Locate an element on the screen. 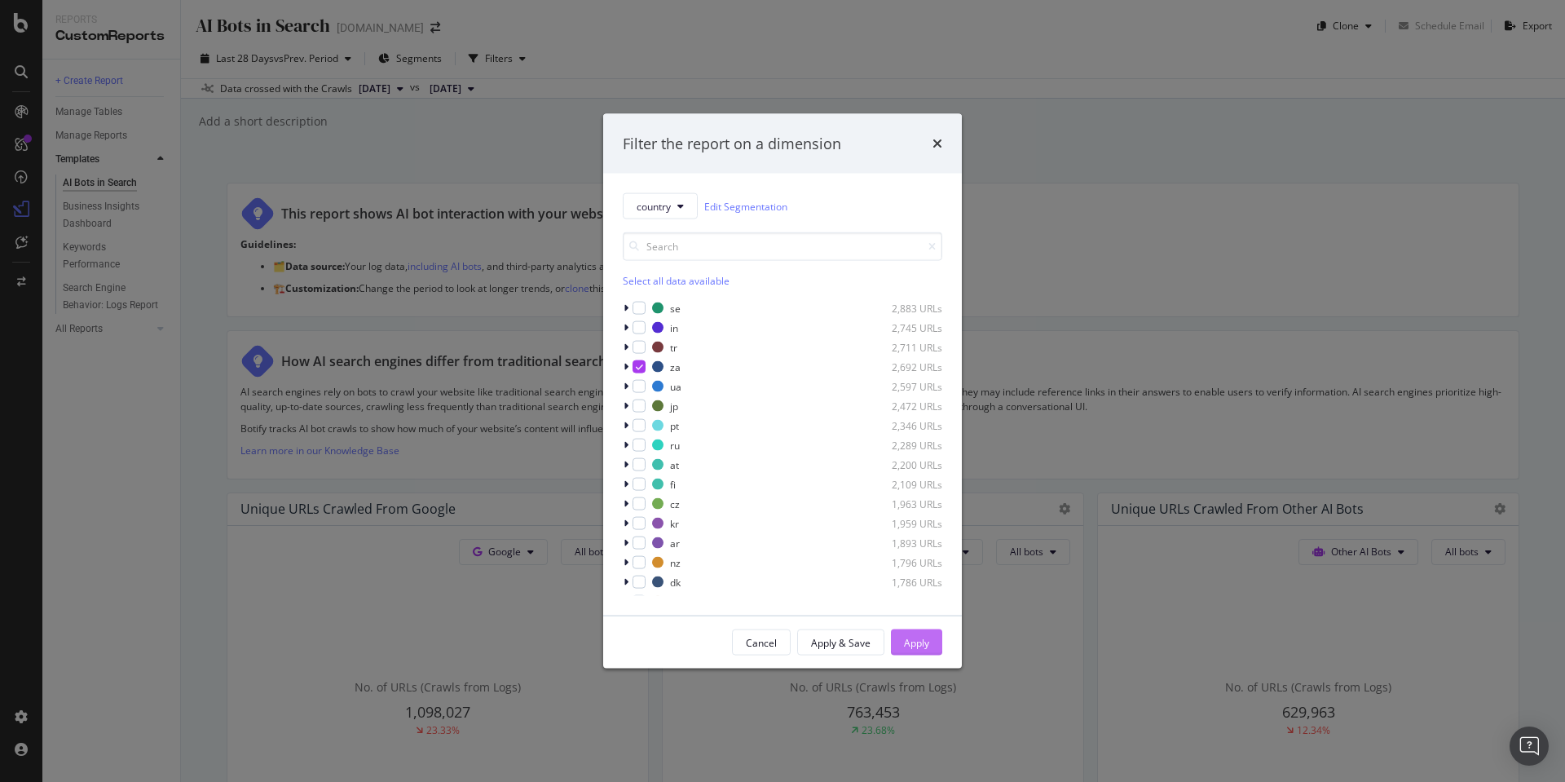 The image size is (1565, 782). div: ar is located at coordinates (675, 542).